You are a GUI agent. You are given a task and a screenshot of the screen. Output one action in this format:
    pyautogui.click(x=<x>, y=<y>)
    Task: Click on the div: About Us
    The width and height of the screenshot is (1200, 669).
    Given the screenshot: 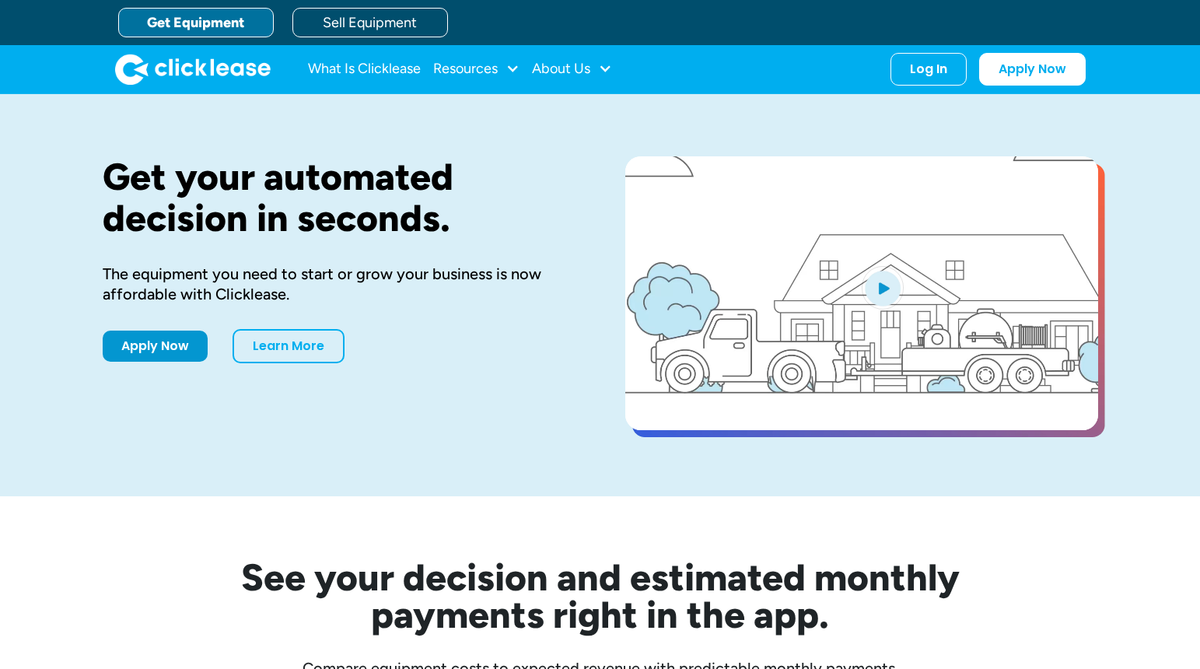 What is the action you would take?
    pyautogui.click(x=572, y=69)
    